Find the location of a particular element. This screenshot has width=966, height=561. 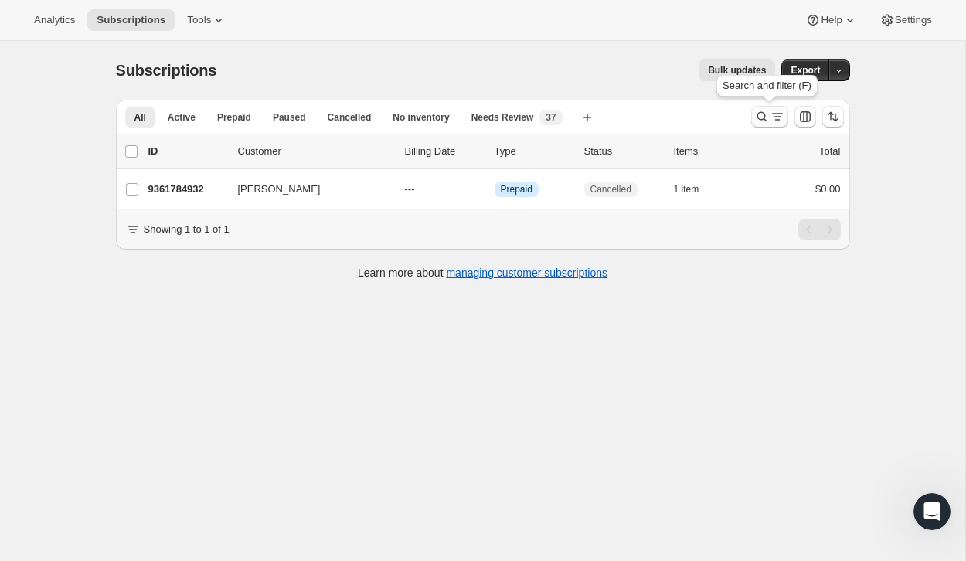

div: Type is located at coordinates (533, 152).